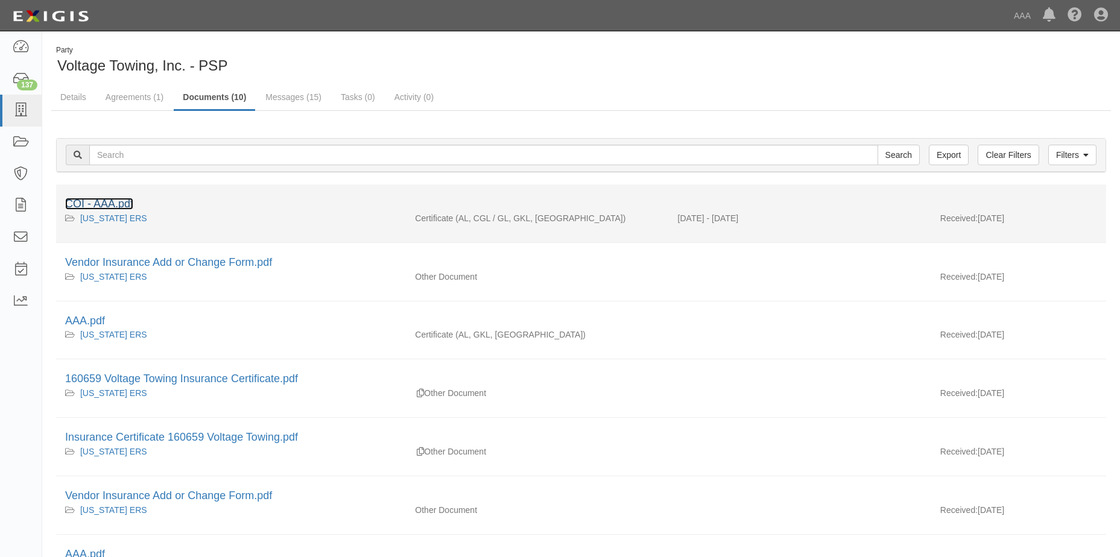  Describe the element at coordinates (142, 50) in the screenshot. I see `div: Party` at that location.